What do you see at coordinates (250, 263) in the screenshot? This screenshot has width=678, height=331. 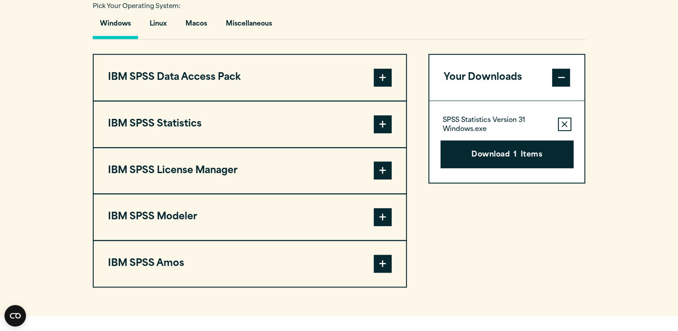 I see `button: IBM SPSS Amos` at bounding box center [250, 263].